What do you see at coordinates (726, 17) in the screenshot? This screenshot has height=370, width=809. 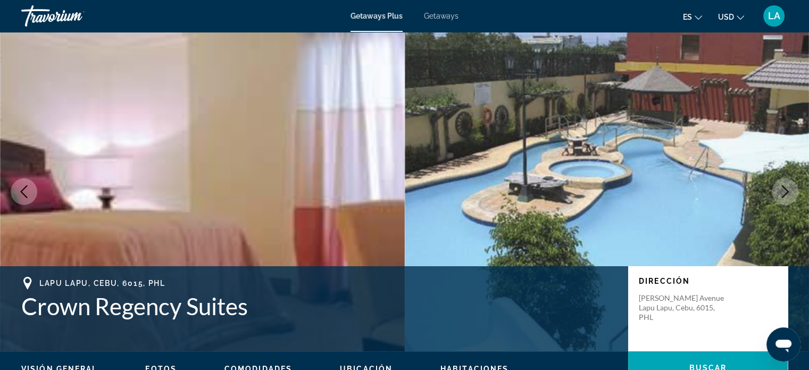 I see `span: USD` at bounding box center [726, 17].